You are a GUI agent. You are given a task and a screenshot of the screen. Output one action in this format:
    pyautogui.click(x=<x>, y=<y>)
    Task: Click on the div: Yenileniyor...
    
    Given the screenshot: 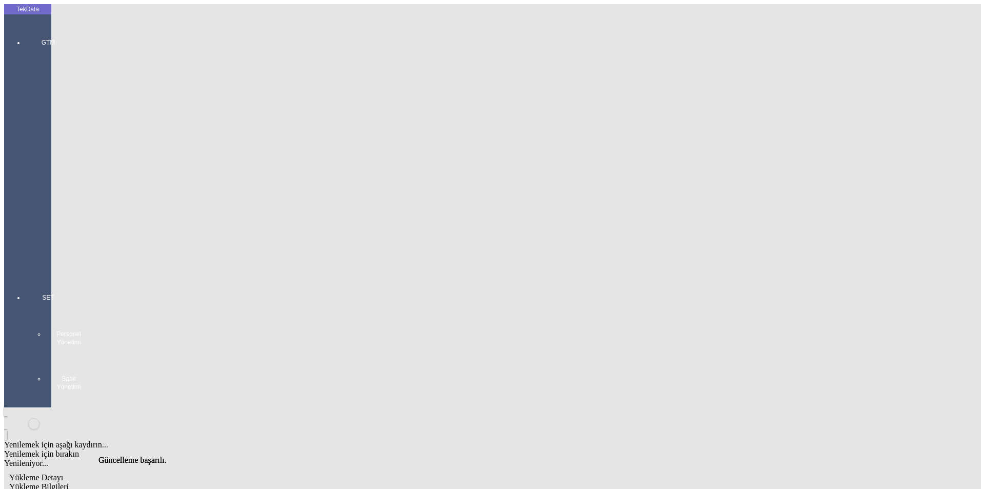 What is the action you would take?
    pyautogui.click(x=416, y=463)
    